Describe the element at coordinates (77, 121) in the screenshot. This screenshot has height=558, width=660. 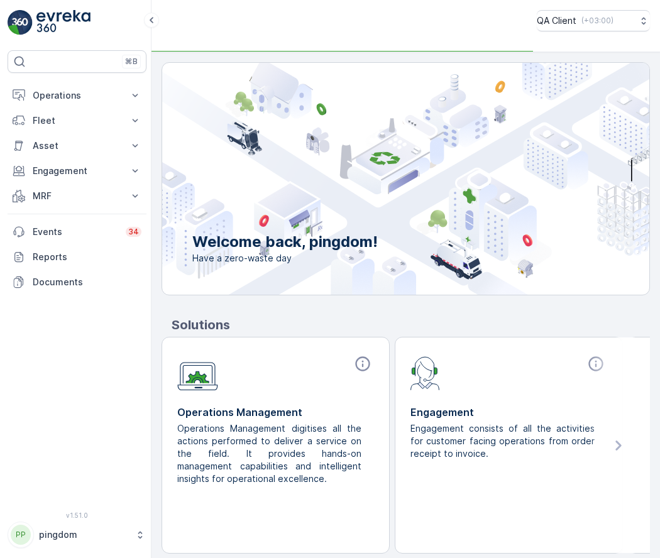
I see `button: Fleet` at that location.